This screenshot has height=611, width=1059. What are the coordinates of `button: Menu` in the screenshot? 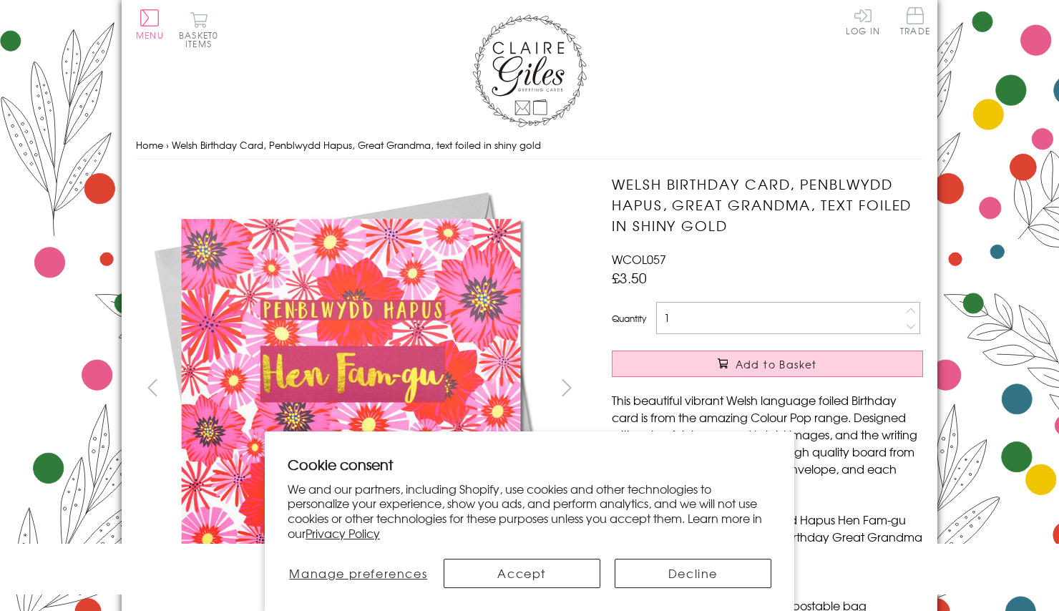 It's located at (150, 24).